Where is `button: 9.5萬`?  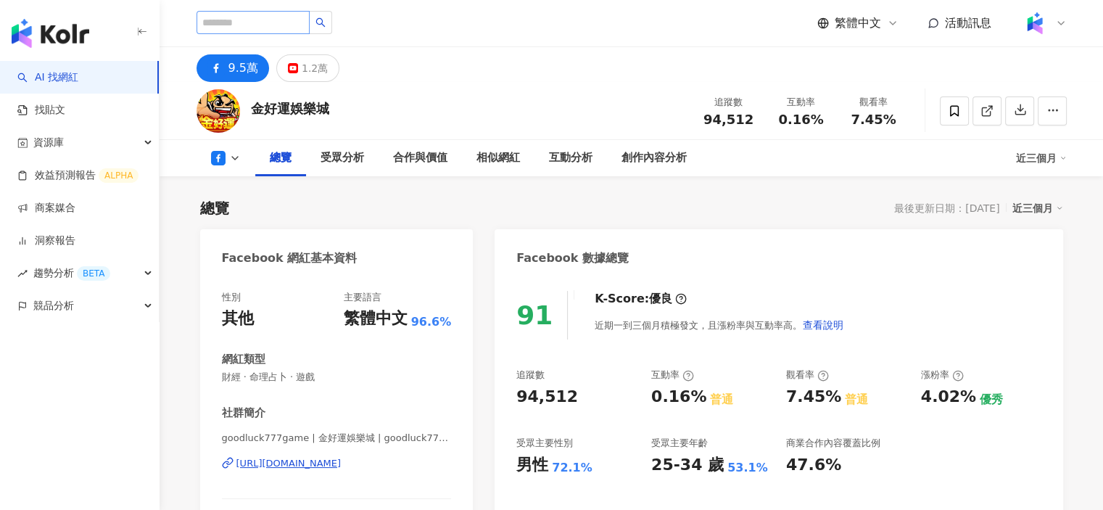
button: 9.5萬 is located at coordinates (233, 68).